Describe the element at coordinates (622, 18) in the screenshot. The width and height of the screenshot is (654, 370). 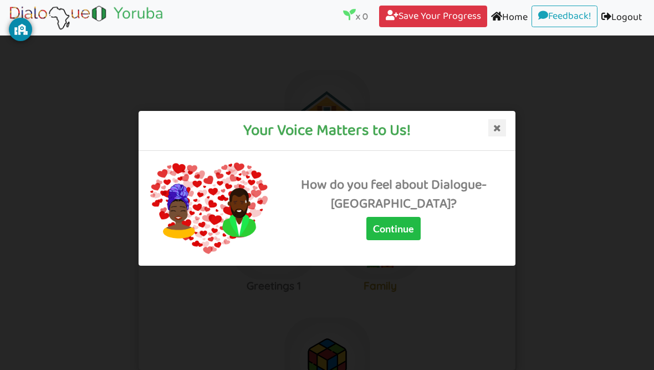
I see `a: Logout` at that location.